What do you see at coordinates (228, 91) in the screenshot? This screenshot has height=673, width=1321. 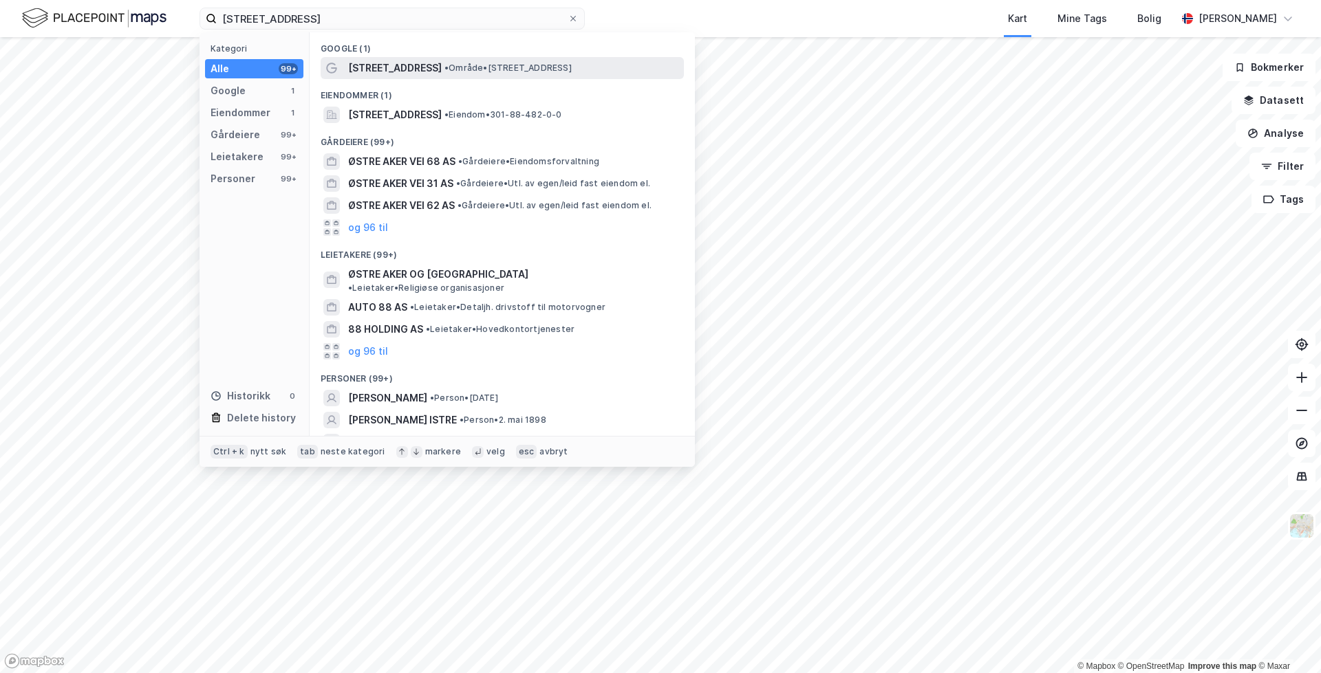 I see `div: Google` at bounding box center [228, 91].